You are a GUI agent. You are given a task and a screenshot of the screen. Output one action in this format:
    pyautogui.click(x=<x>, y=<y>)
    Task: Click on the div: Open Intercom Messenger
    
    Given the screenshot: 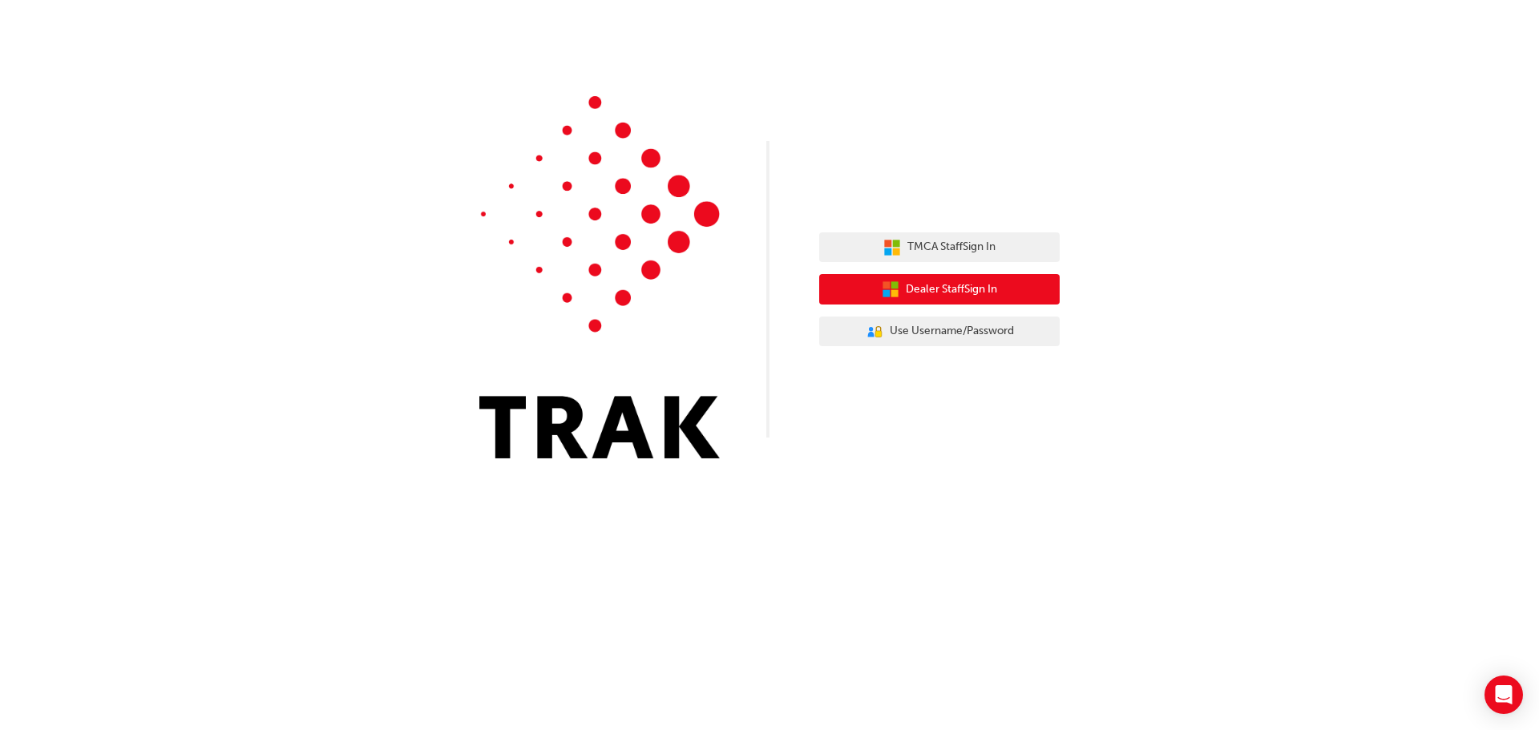 What is the action you would take?
    pyautogui.click(x=1504, y=695)
    